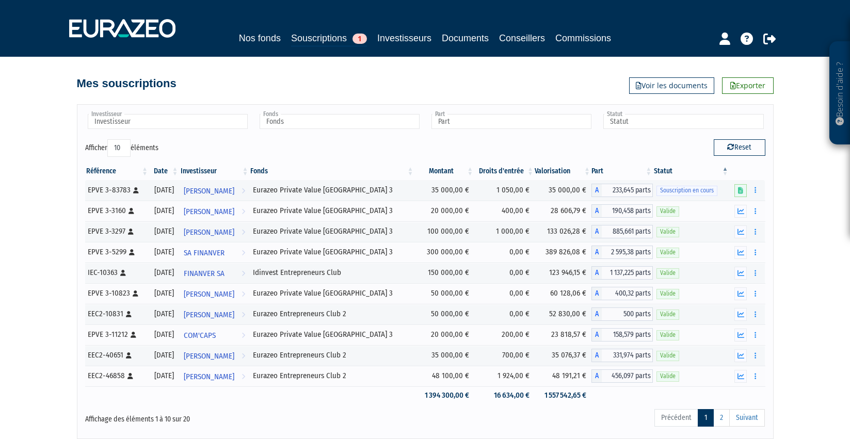  What do you see at coordinates (117, 355) in the screenshot?
I see `div: EEC2-40651` at bounding box center [117, 355].